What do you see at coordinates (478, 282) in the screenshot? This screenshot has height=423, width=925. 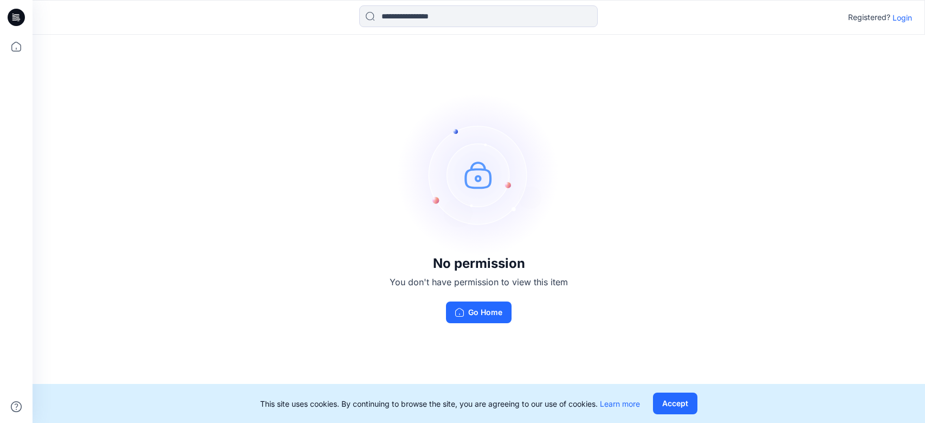 I see `p: You don't have permission to view this item` at bounding box center [478, 282].